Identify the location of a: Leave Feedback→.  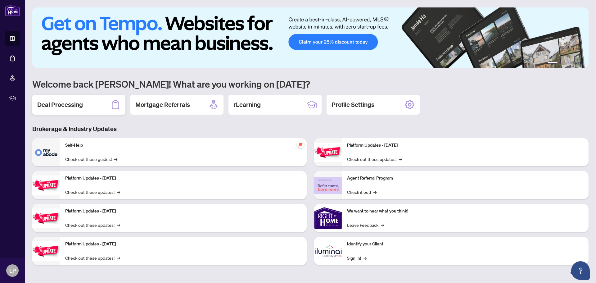
(365, 225).